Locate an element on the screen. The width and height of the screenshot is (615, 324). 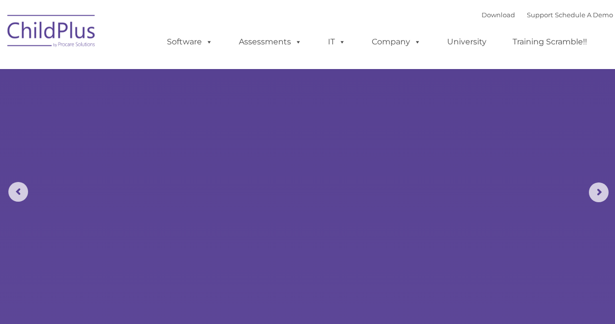
a: Training Scramble!! is located at coordinates (550, 42).